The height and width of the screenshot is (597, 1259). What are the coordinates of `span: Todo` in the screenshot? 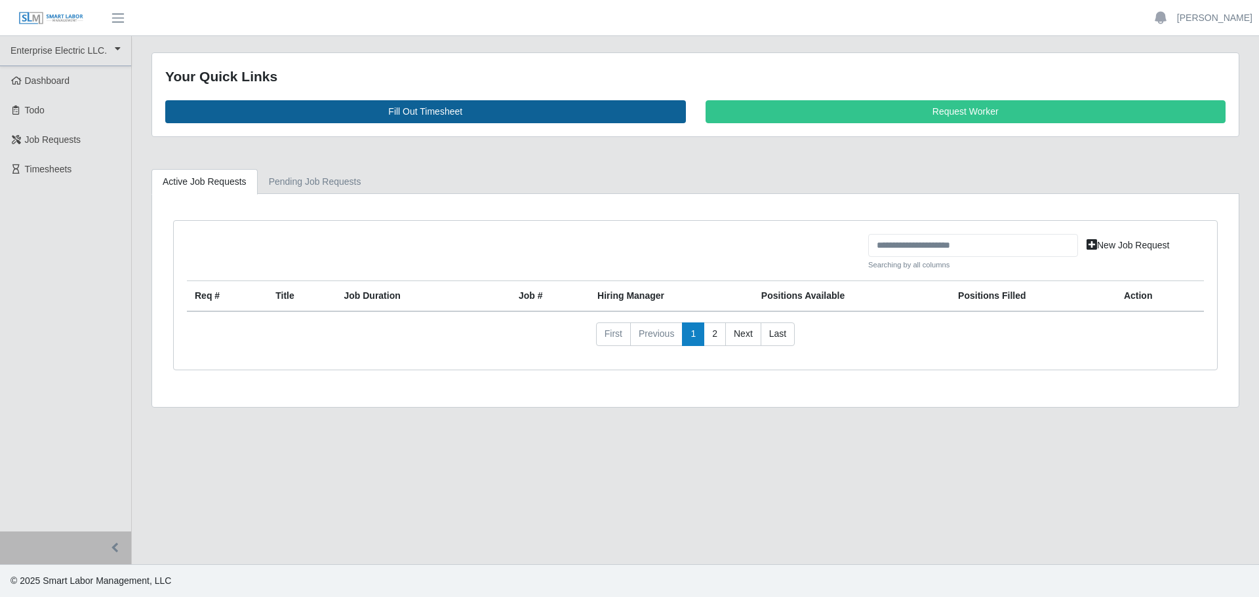 It's located at (35, 110).